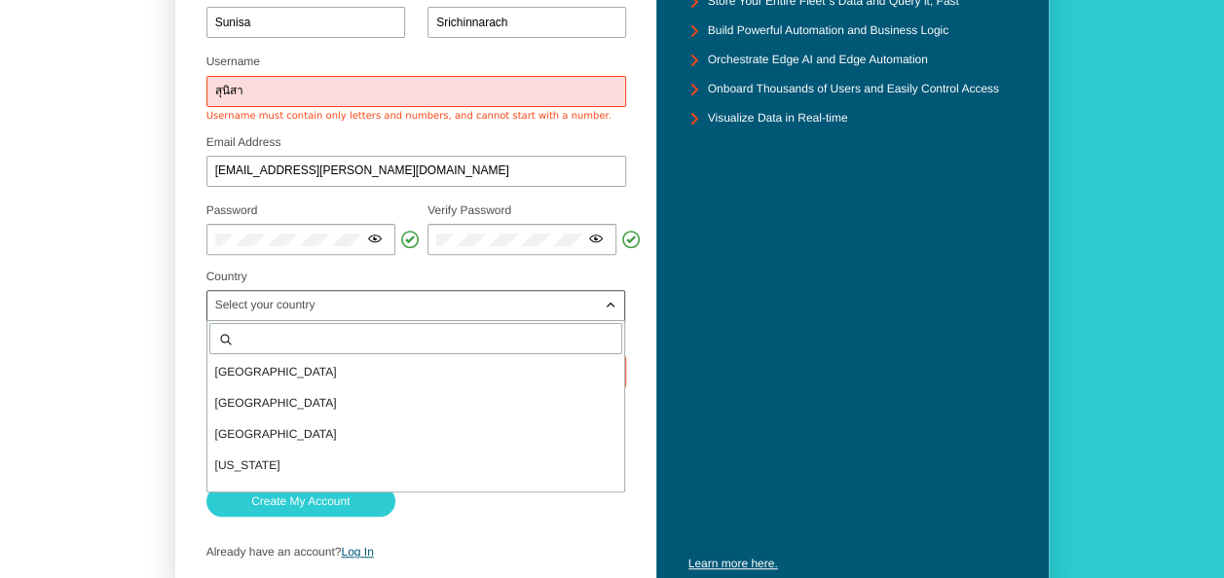 This screenshot has width=1224, height=578. Describe the element at coordinates (853, 90) in the screenshot. I see `unity-typography: Onboard Thousands of Users and Easily Control Access` at that location.